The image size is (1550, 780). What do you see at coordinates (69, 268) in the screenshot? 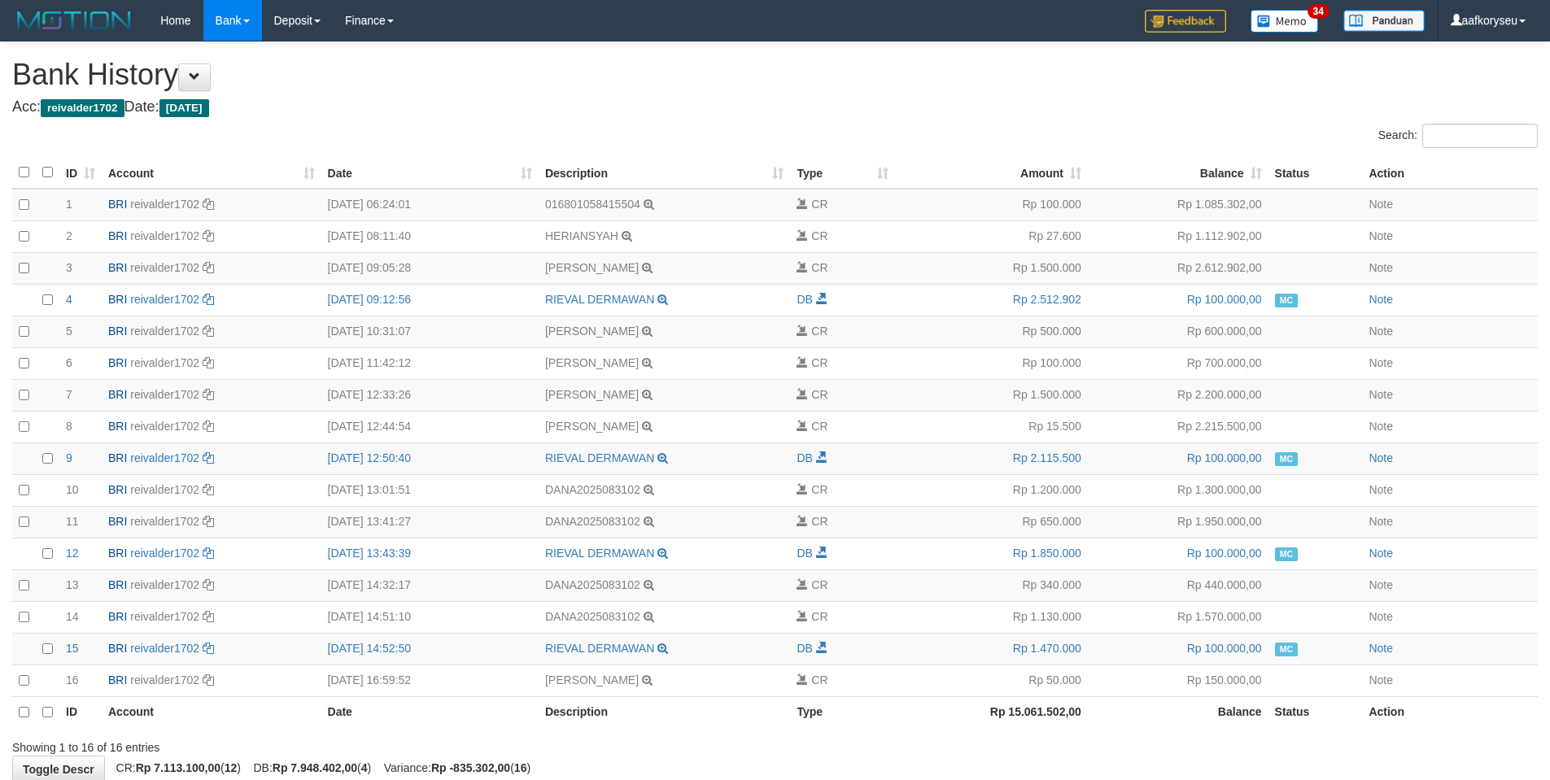
I see `span: 3` at bounding box center [69, 268].